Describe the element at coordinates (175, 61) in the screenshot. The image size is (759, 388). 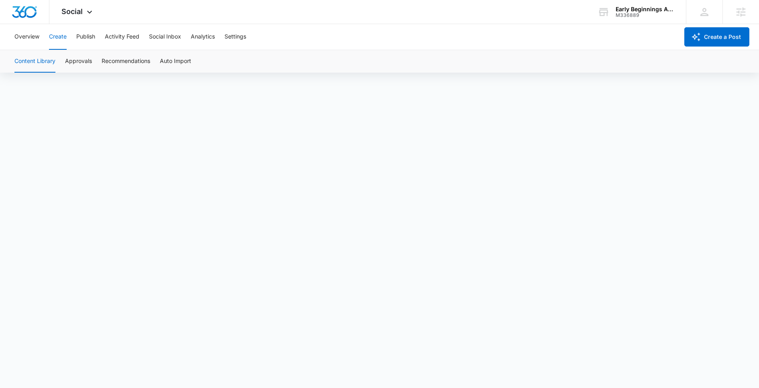
I see `button: Auto Import` at that location.